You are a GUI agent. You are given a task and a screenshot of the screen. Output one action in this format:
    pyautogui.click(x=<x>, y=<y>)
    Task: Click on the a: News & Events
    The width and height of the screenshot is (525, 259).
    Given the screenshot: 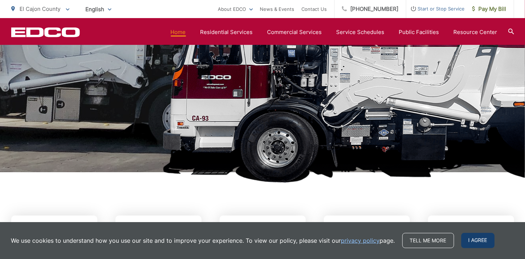 What is the action you would take?
    pyautogui.click(x=277, y=9)
    